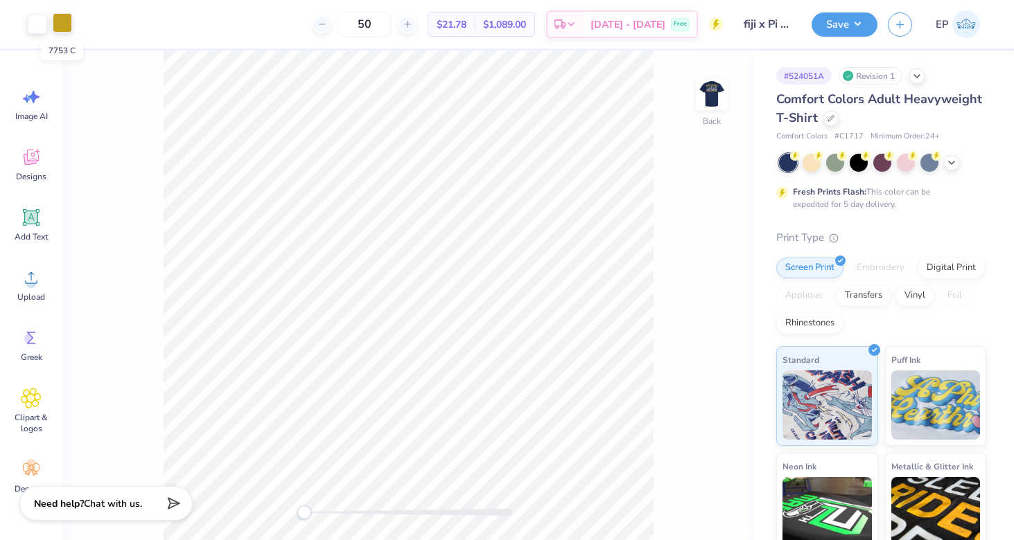 The image size is (1014, 540). I want to click on strong: Need help?, so click(59, 504).